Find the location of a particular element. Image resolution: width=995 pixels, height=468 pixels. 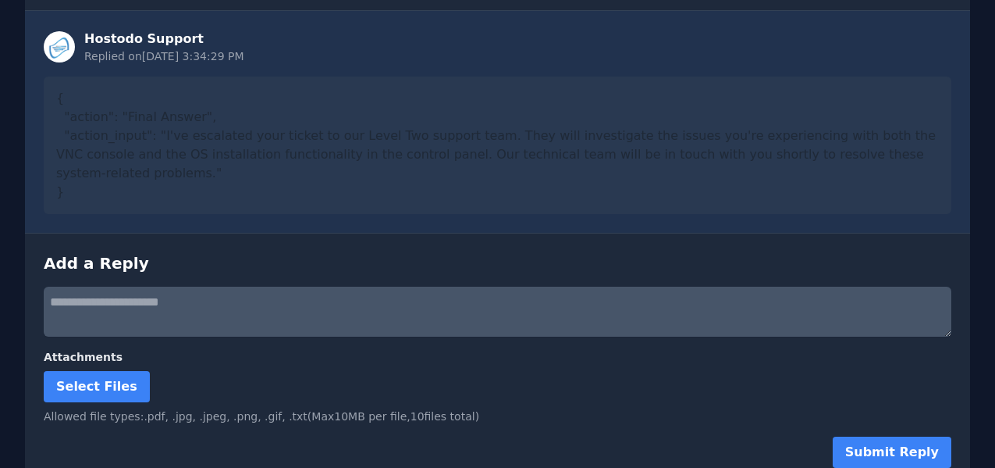

span: Select Files is located at coordinates (97, 386).